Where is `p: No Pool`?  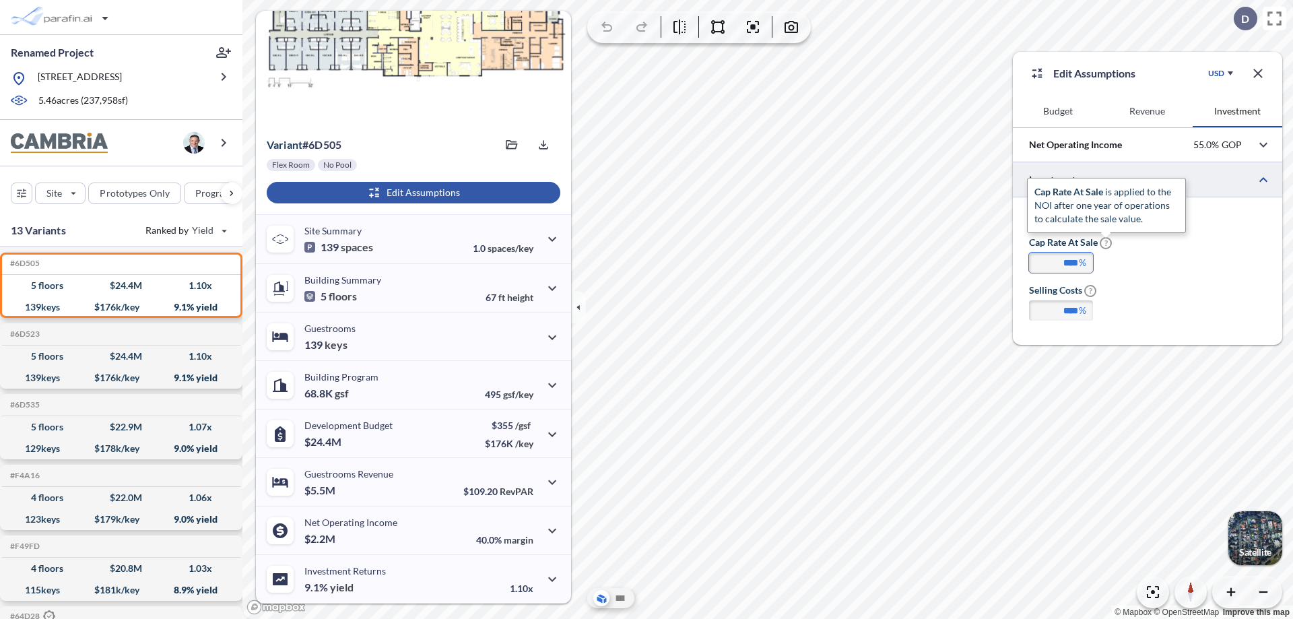 p: No Pool is located at coordinates (337, 165).